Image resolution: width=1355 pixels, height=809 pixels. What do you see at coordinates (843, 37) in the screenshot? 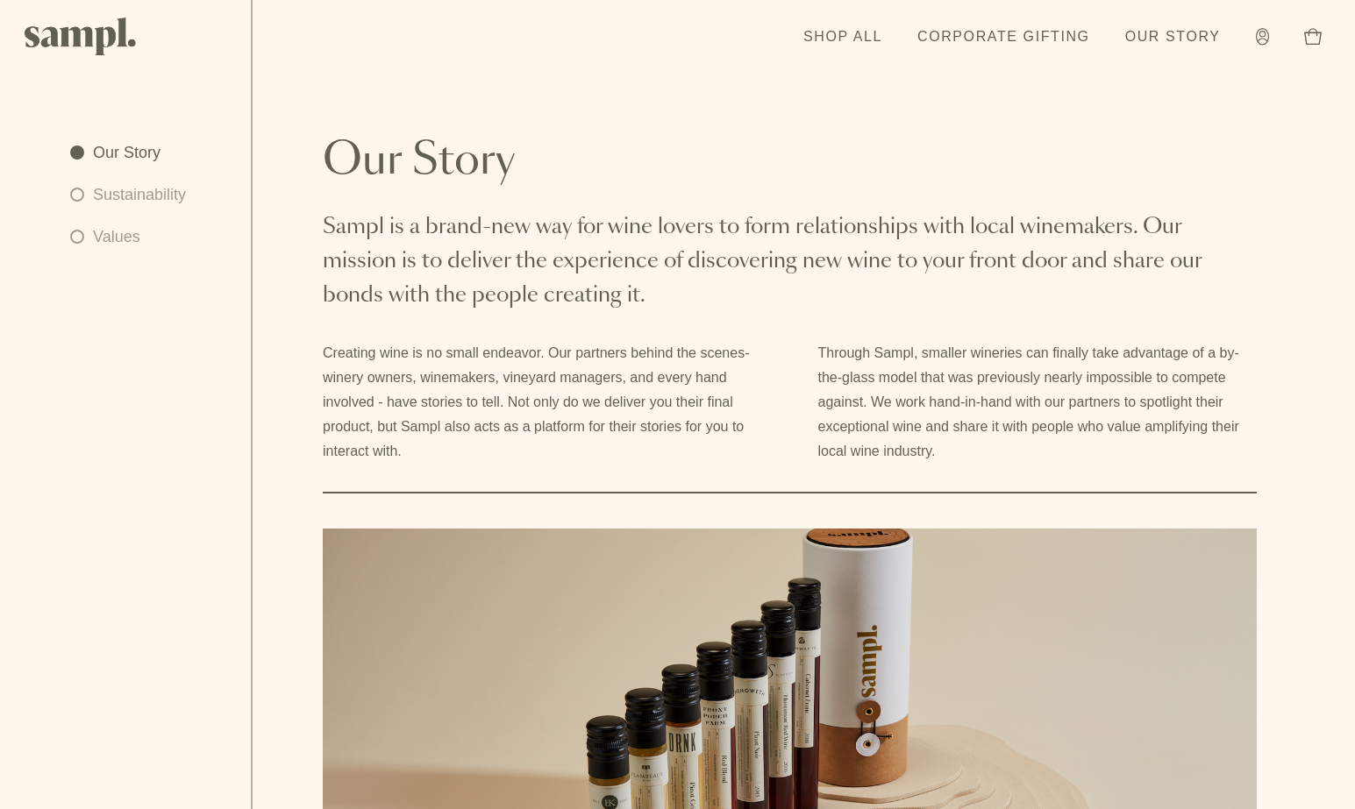
I see `a: Shop All` at bounding box center [843, 37].